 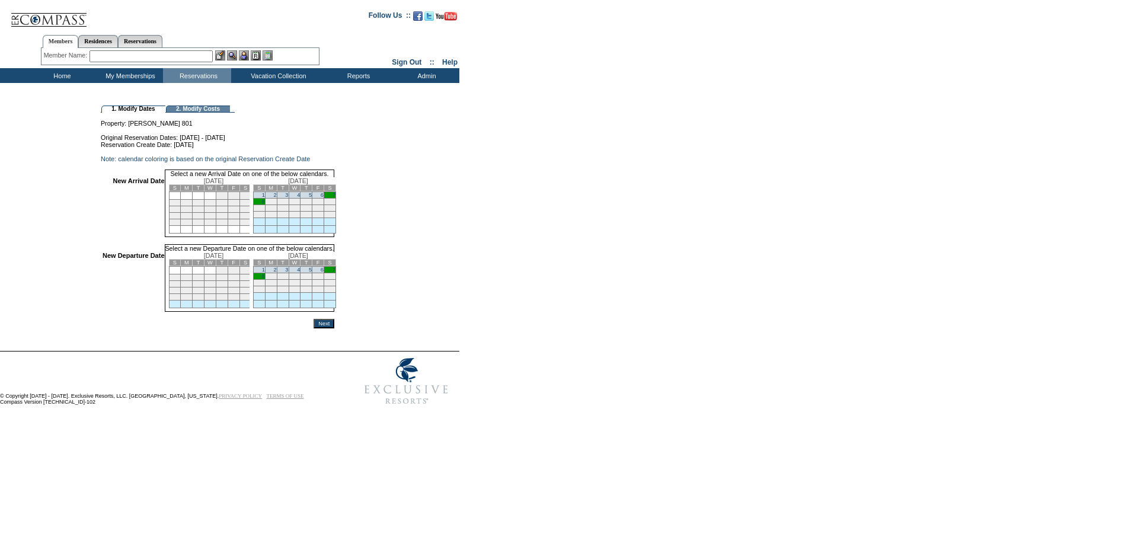 What do you see at coordinates (429, 16) in the screenshot?
I see `img: Follow us on Twitter` at bounding box center [429, 16].